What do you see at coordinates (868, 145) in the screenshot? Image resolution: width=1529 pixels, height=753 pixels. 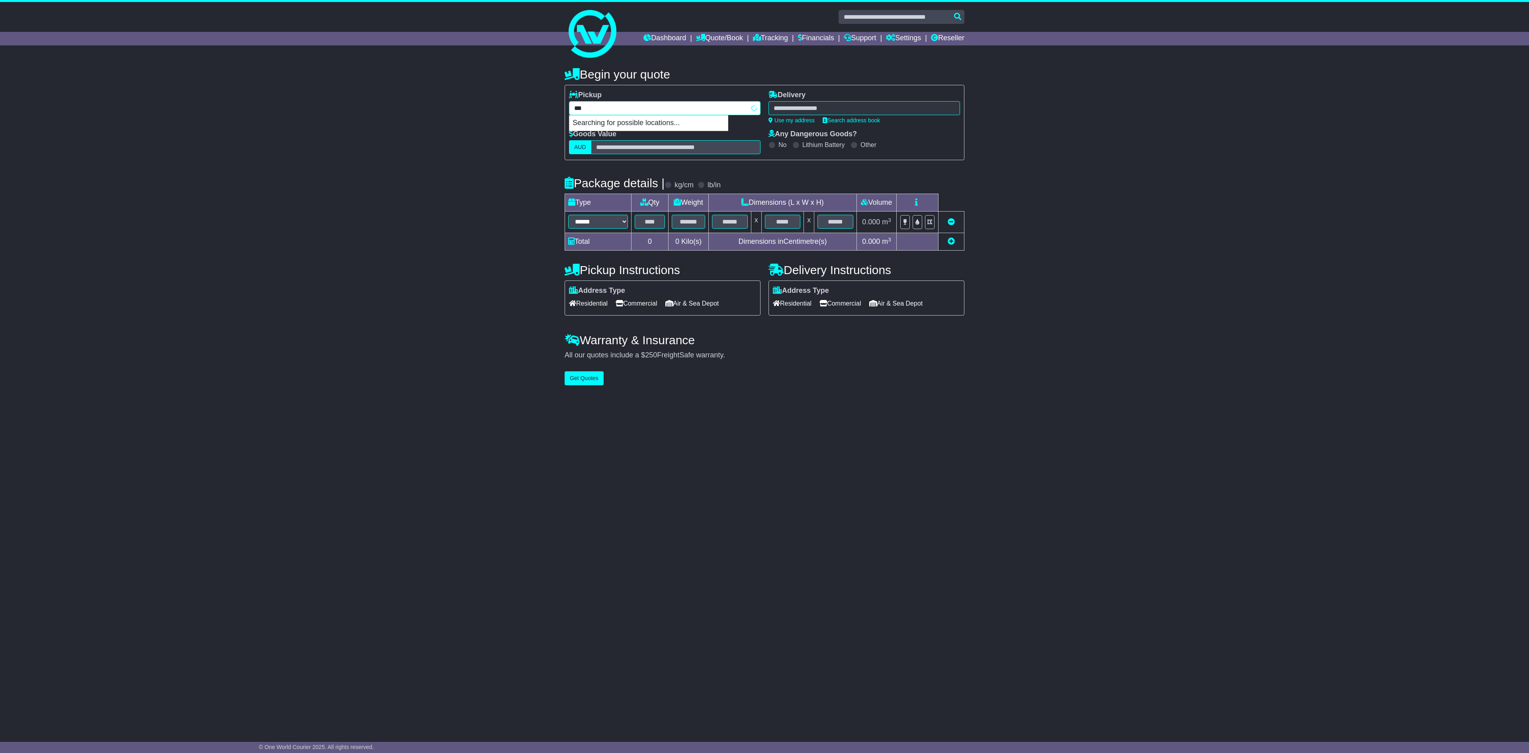 I see `label: Other` at bounding box center [868, 145].